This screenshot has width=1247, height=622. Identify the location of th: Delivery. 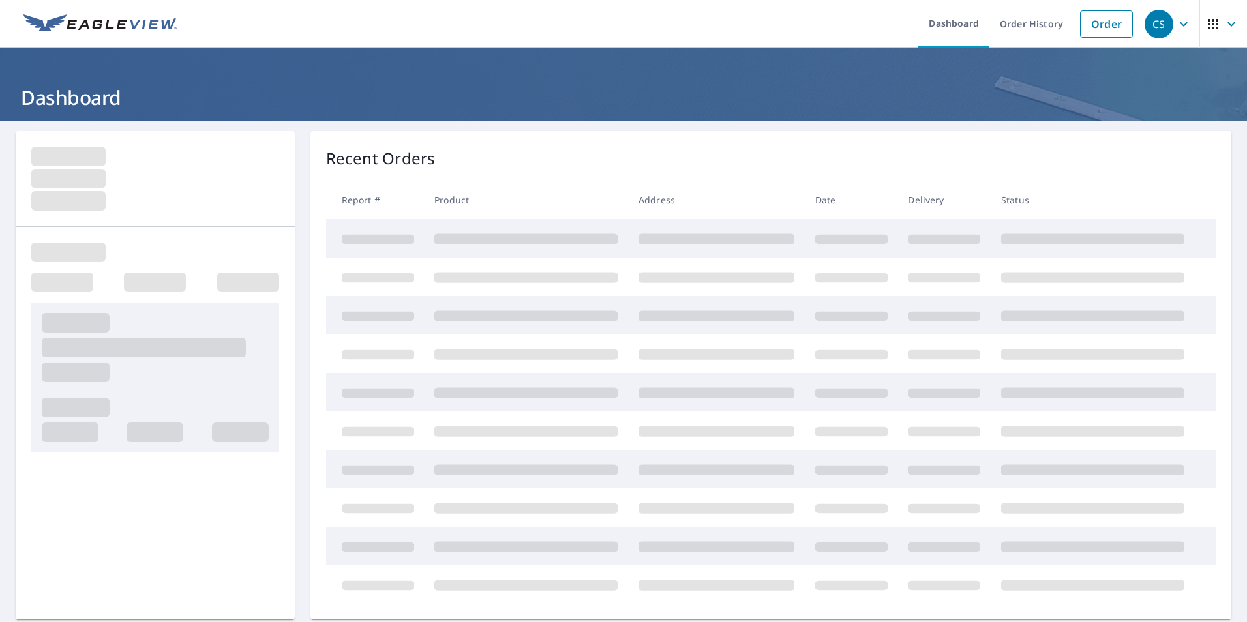
(944, 200).